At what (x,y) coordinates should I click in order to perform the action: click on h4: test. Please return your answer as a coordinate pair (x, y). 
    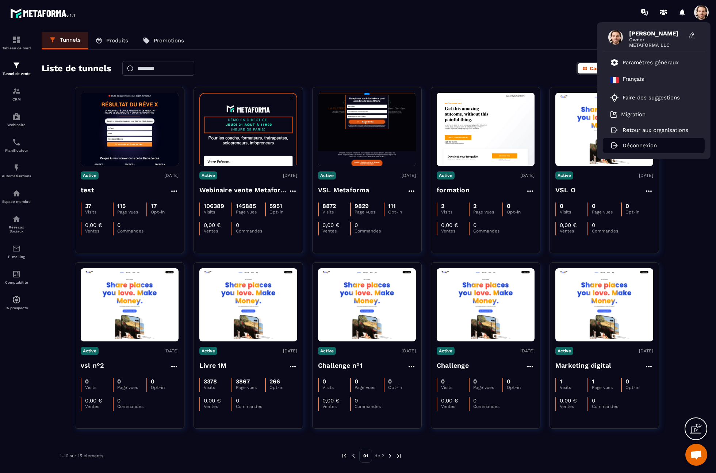
    Looking at the image, I should click on (87, 190).